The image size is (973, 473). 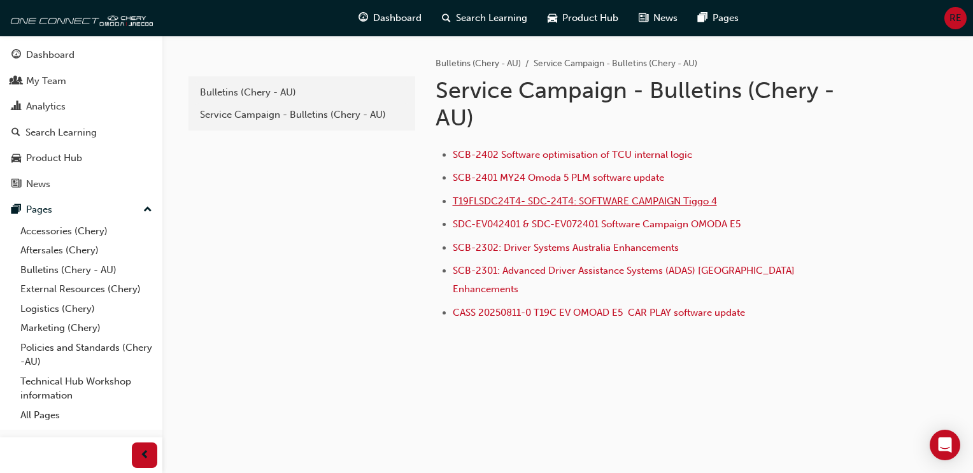 What do you see at coordinates (39, 210) in the screenshot?
I see `div: Pages` at bounding box center [39, 210].